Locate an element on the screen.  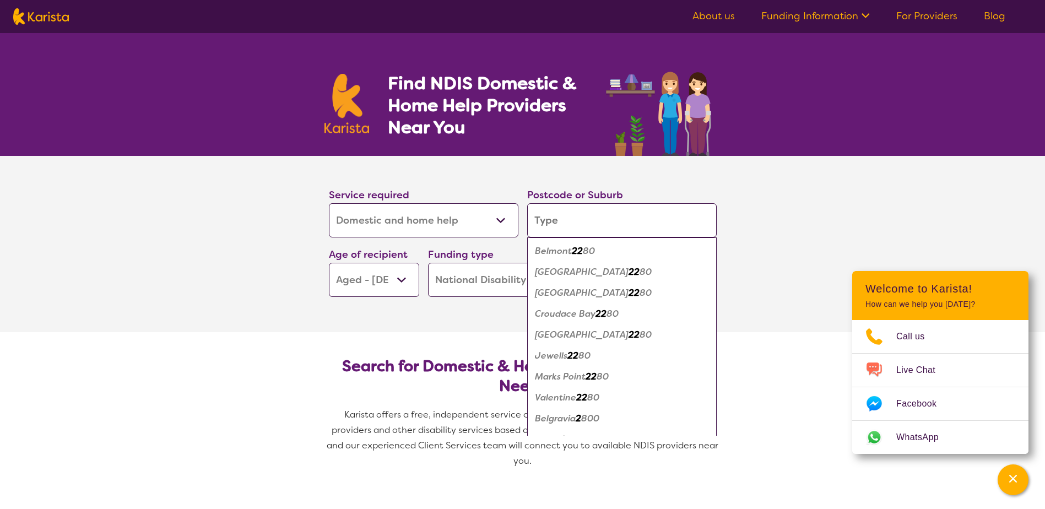
h2: Welcome to Karista! is located at coordinates (940, 289).